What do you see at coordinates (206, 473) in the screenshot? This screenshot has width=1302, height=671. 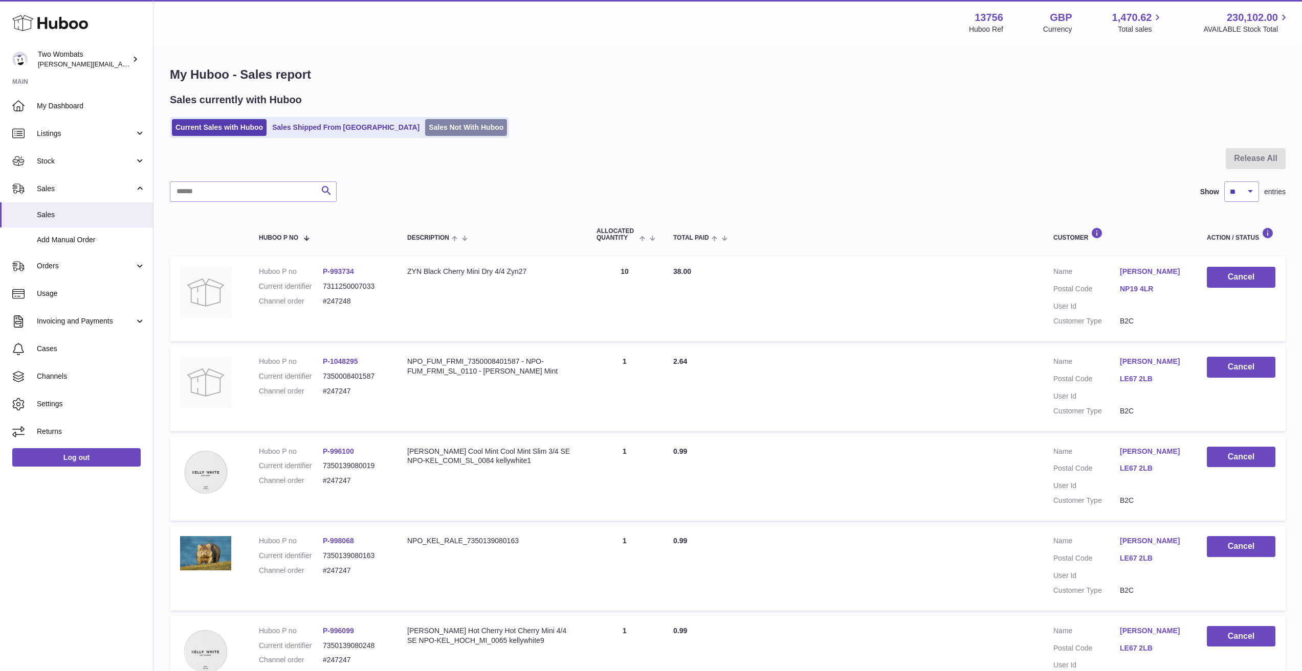 I see `img: Kelly_White_Cool_Mint_Slim_3_4_Nicotine_Pouches-7350139080019.webp` at bounding box center [206, 473].